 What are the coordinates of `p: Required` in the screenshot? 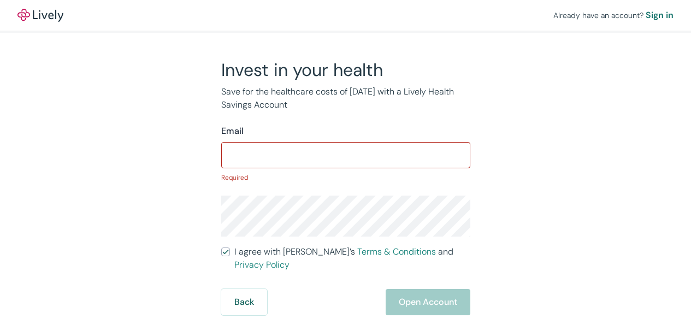 It's located at (346, 177).